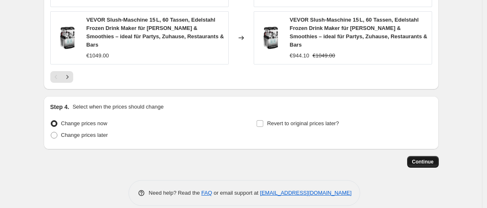 This screenshot has width=487, height=208. I want to click on div: €1049.00, so click(98, 56).